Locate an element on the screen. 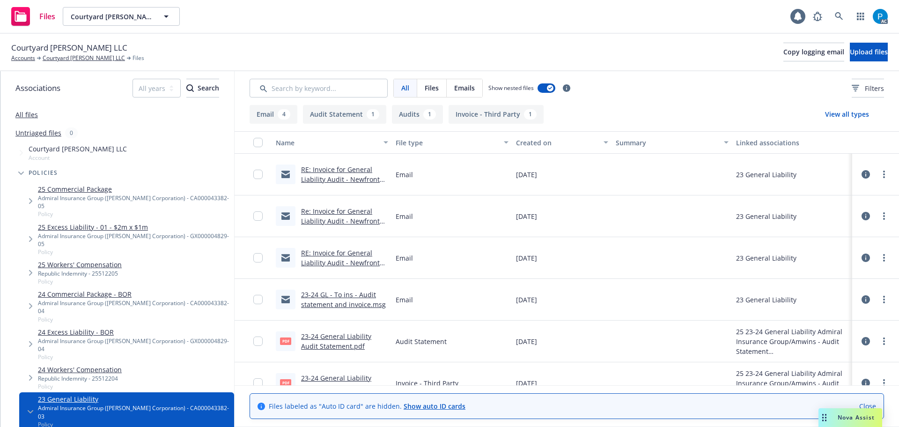 The width and height of the screenshot is (899, 427). a: Accounts is located at coordinates (23, 58).